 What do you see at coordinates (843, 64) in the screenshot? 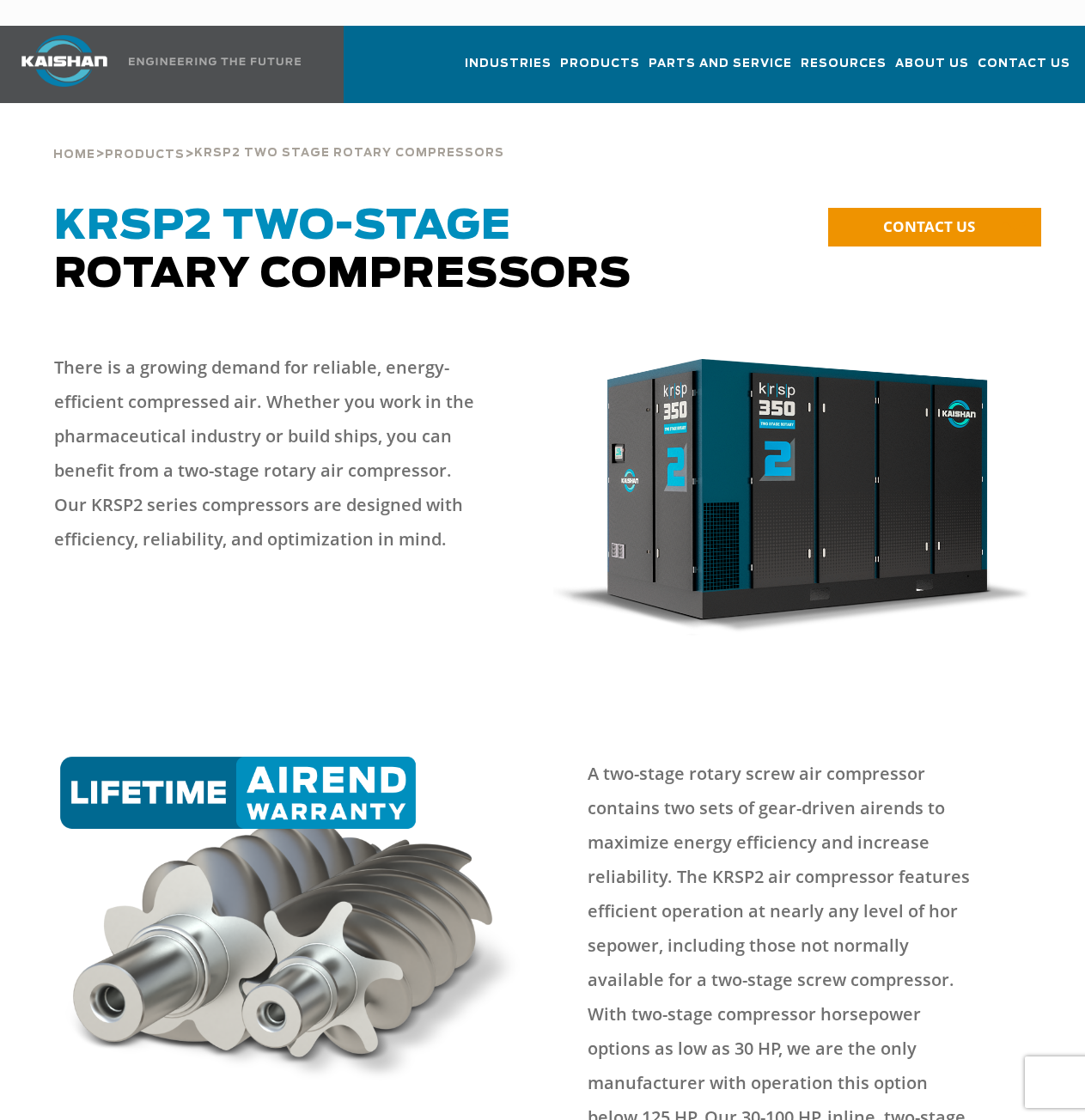
I see `span: Resources` at bounding box center [843, 64].